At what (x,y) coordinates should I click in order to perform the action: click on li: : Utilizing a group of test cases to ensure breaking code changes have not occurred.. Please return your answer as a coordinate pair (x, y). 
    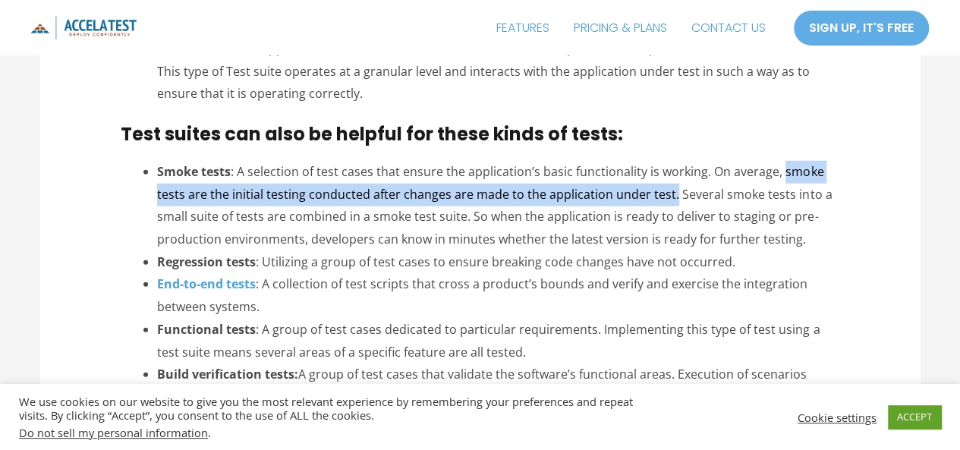
    Looking at the image, I should click on (498, 263).